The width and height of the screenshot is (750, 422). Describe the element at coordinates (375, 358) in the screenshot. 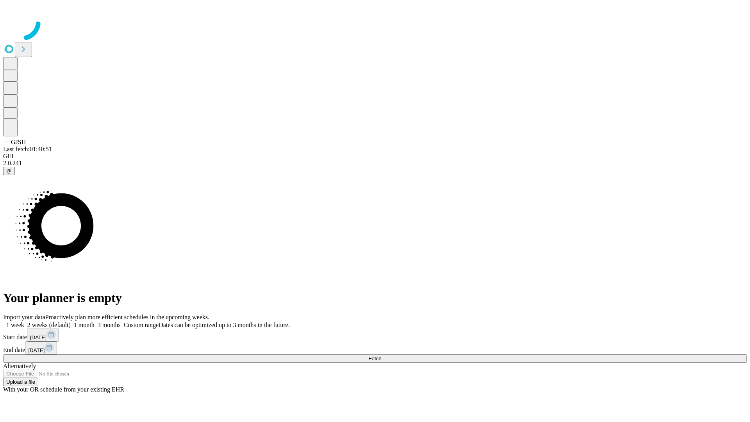

I see `span: Fetch` at that location.